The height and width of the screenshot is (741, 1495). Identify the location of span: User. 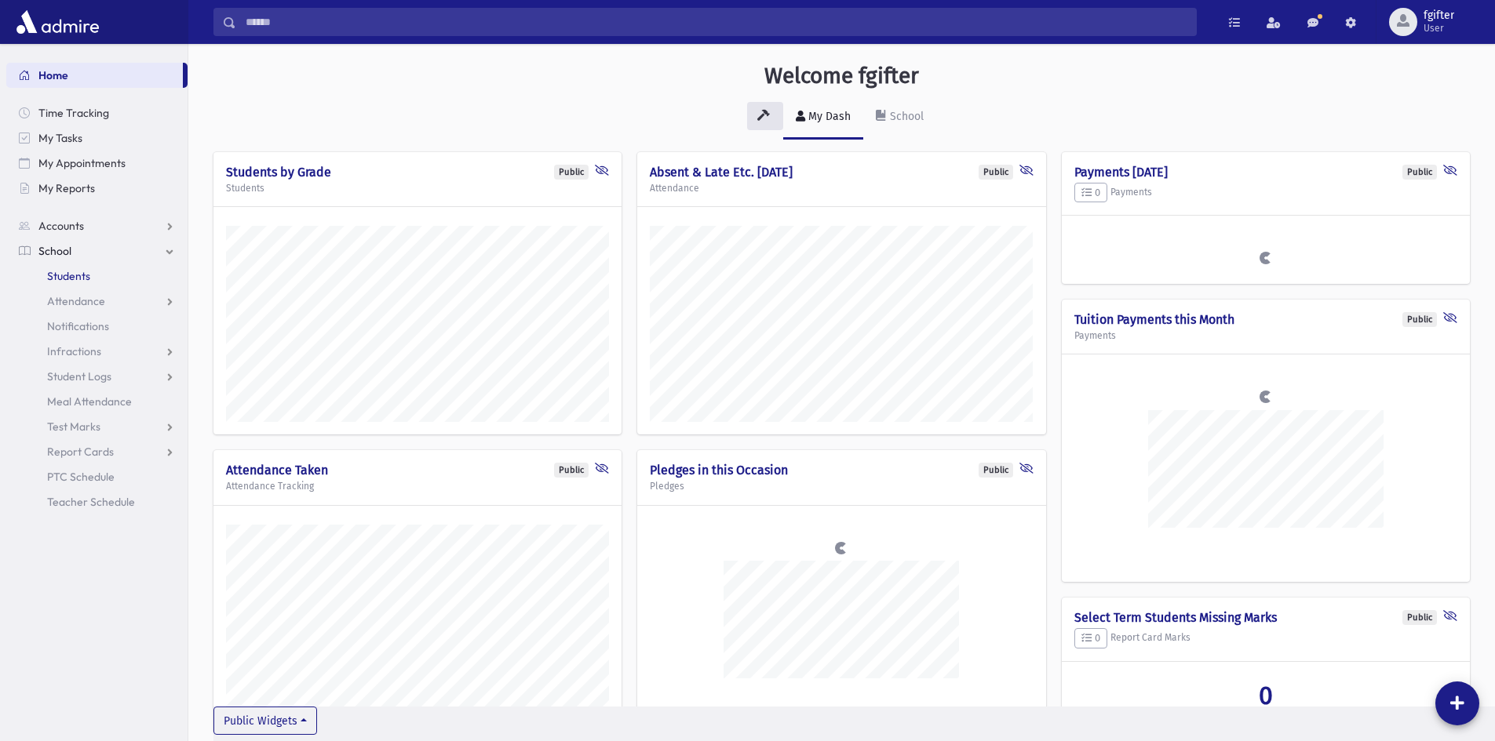
(1438, 28).